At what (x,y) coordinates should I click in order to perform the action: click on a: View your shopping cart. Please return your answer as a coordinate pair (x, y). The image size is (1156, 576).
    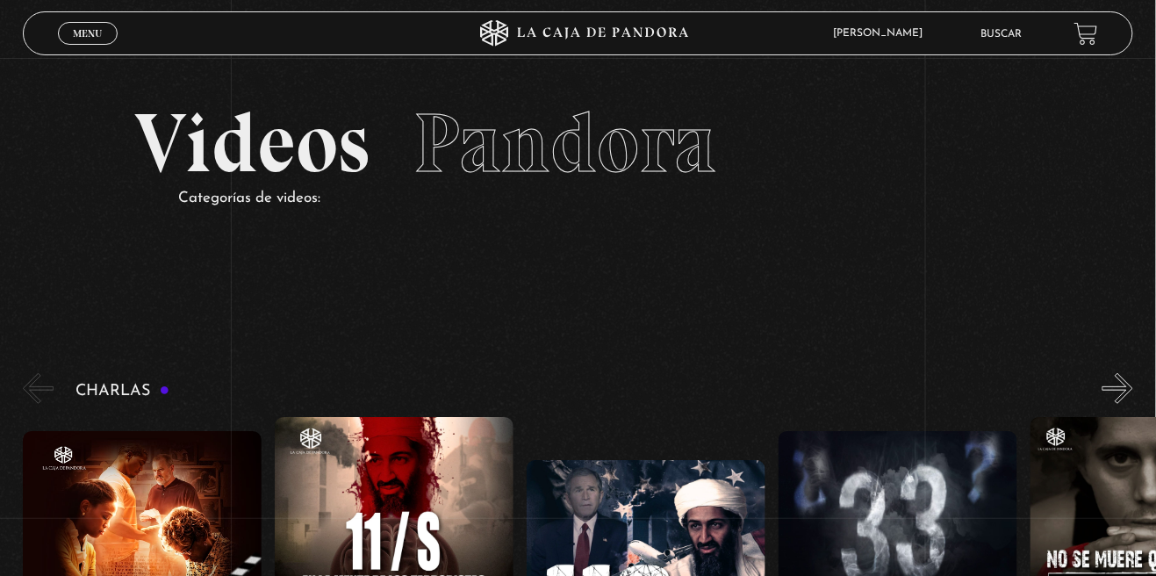
    Looking at the image, I should click on (1086, 33).